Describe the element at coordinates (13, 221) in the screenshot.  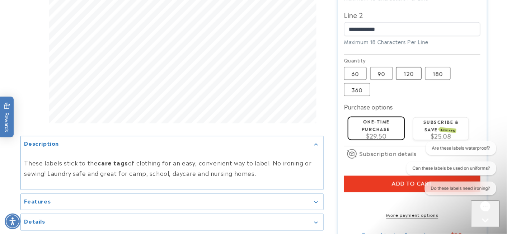
I see `div: Accessibility Menu` at that location.